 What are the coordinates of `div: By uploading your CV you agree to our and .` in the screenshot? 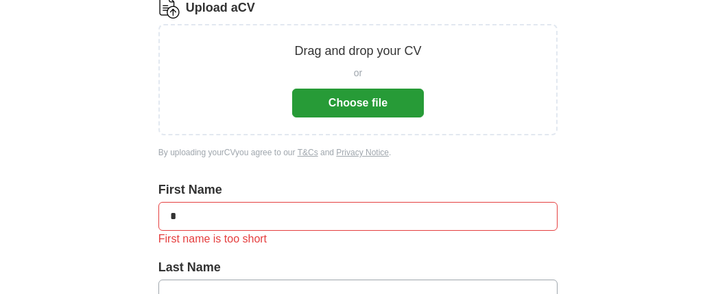 It's located at (358, 152).